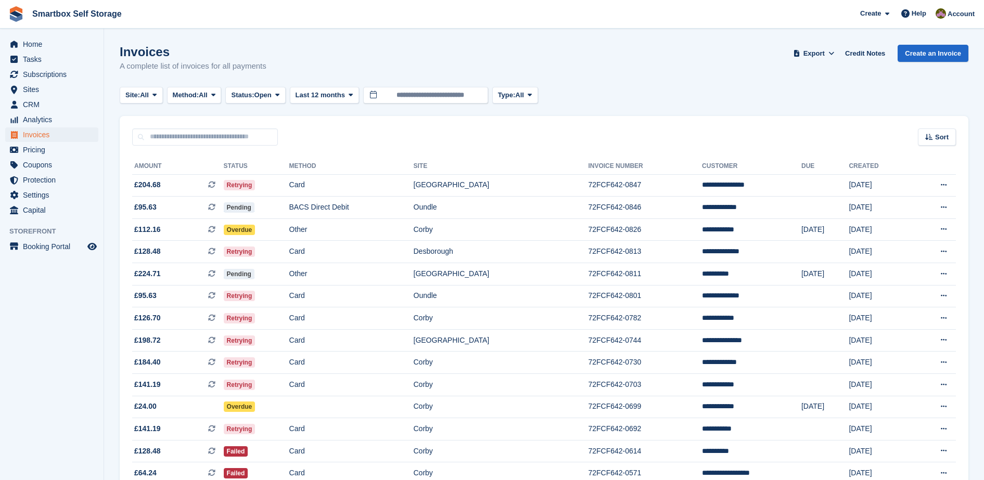 The width and height of the screenshot is (984, 480). What do you see at coordinates (243, 95) in the screenshot?
I see `span: Status:` at bounding box center [243, 95].